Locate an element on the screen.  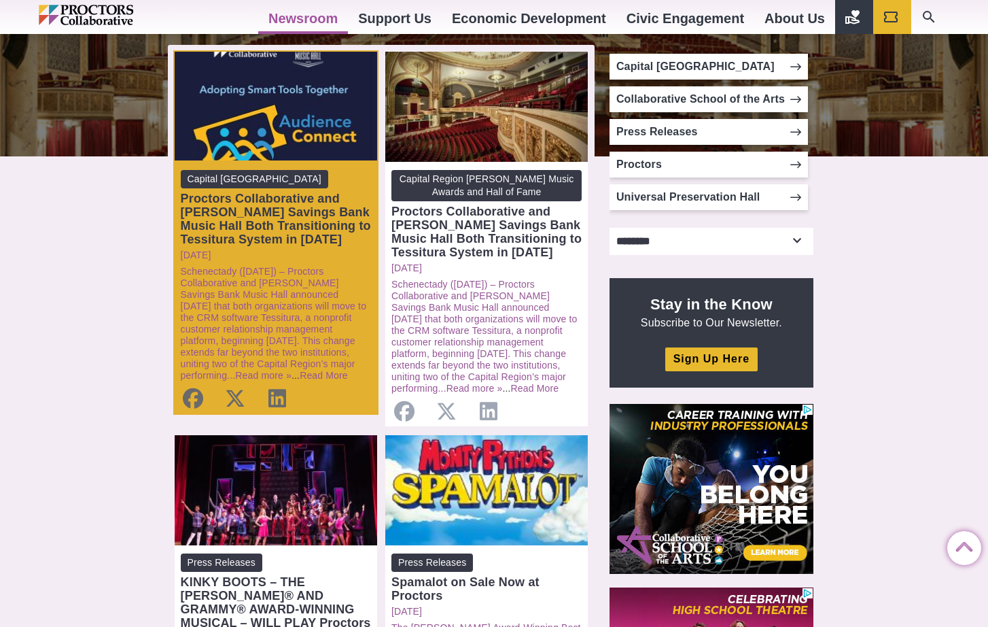
a: Press Releases is located at coordinates (709, 132).